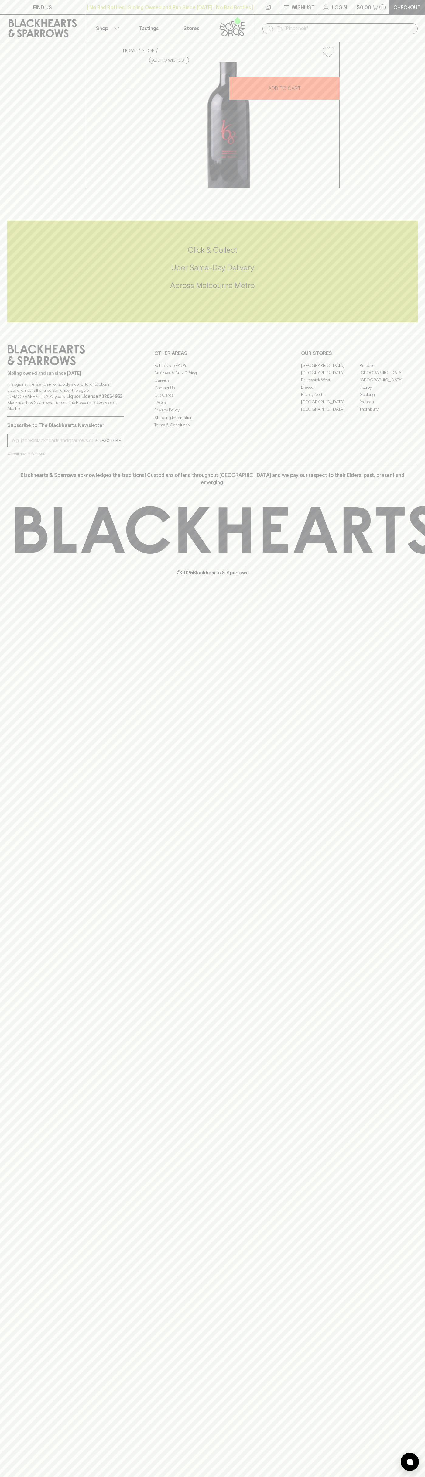 Image resolution: width=425 pixels, height=1477 pixels. Describe the element at coordinates (213, 418) in the screenshot. I see `a: Shipping Information` at that location.